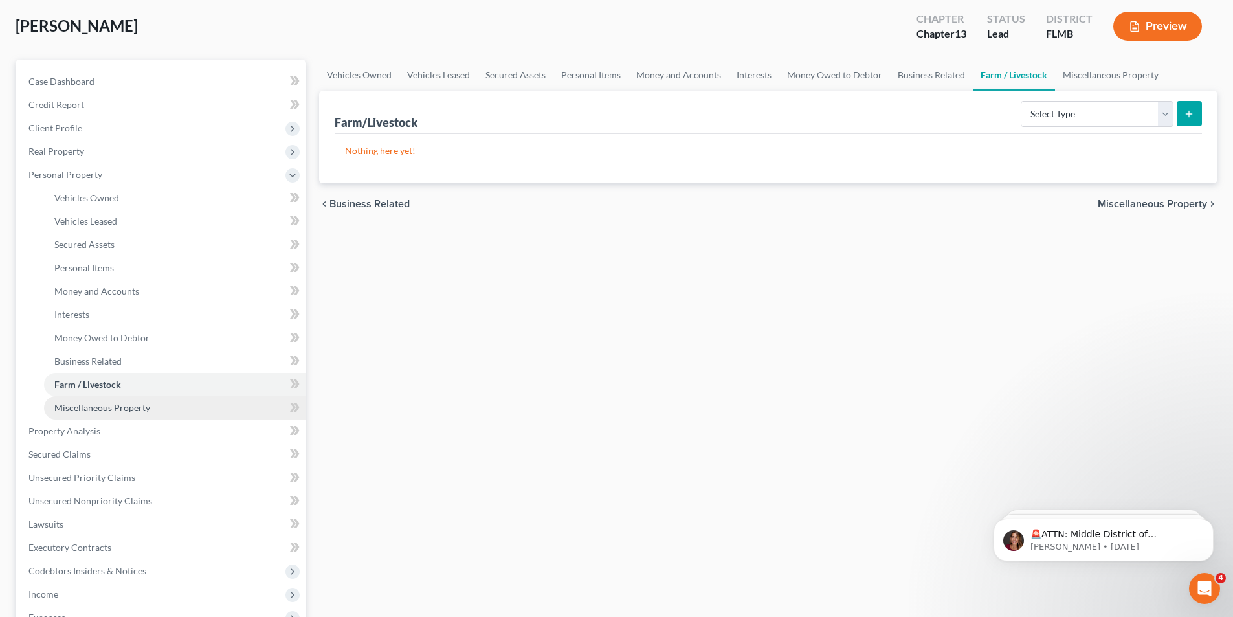 The width and height of the screenshot is (1233, 617). What do you see at coordinates (162, 454) in the screenshot?
I see `a: Secured Claims` at bounding box center [162, 454].